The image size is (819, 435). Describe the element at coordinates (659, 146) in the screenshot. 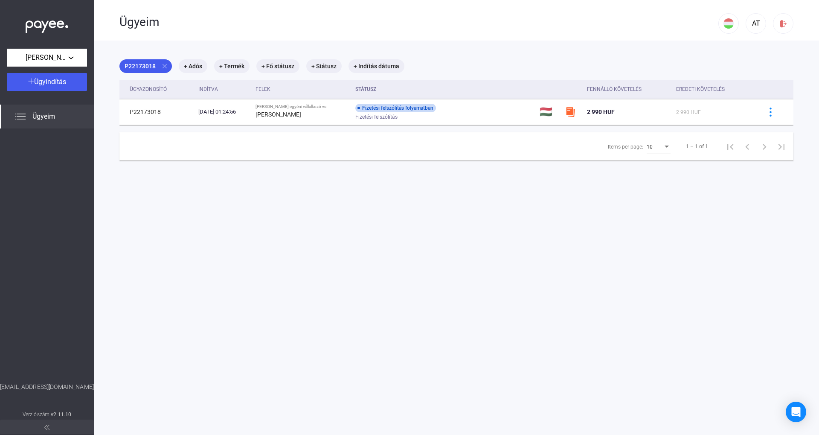

I see `mat-select: Items per page:` at that location.